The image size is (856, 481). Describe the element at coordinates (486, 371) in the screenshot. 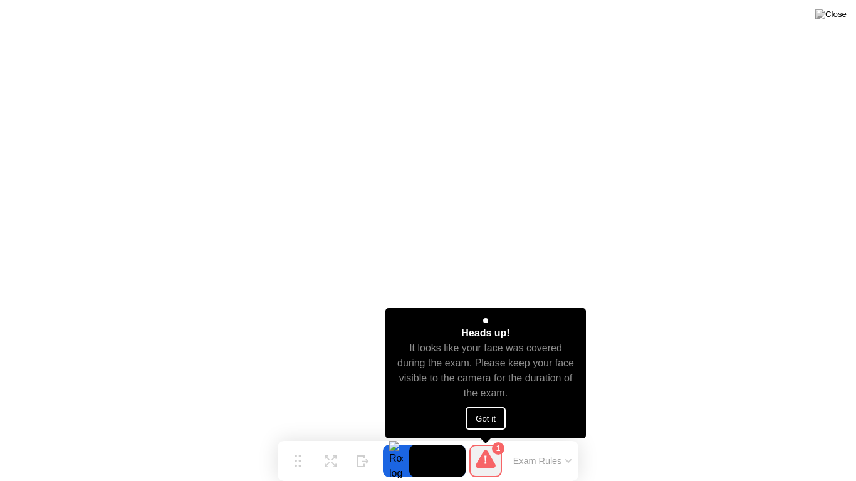

I see `div: It looks like your face was covered during the exam. Please keep your face visible to the camera ...` at that location.